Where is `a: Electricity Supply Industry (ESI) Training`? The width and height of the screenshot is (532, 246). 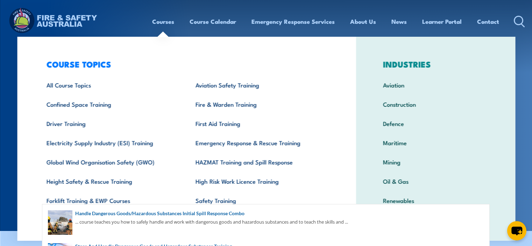
a: Electricity Supply Industry (ESI) Training is located at coordinates (110, 142).